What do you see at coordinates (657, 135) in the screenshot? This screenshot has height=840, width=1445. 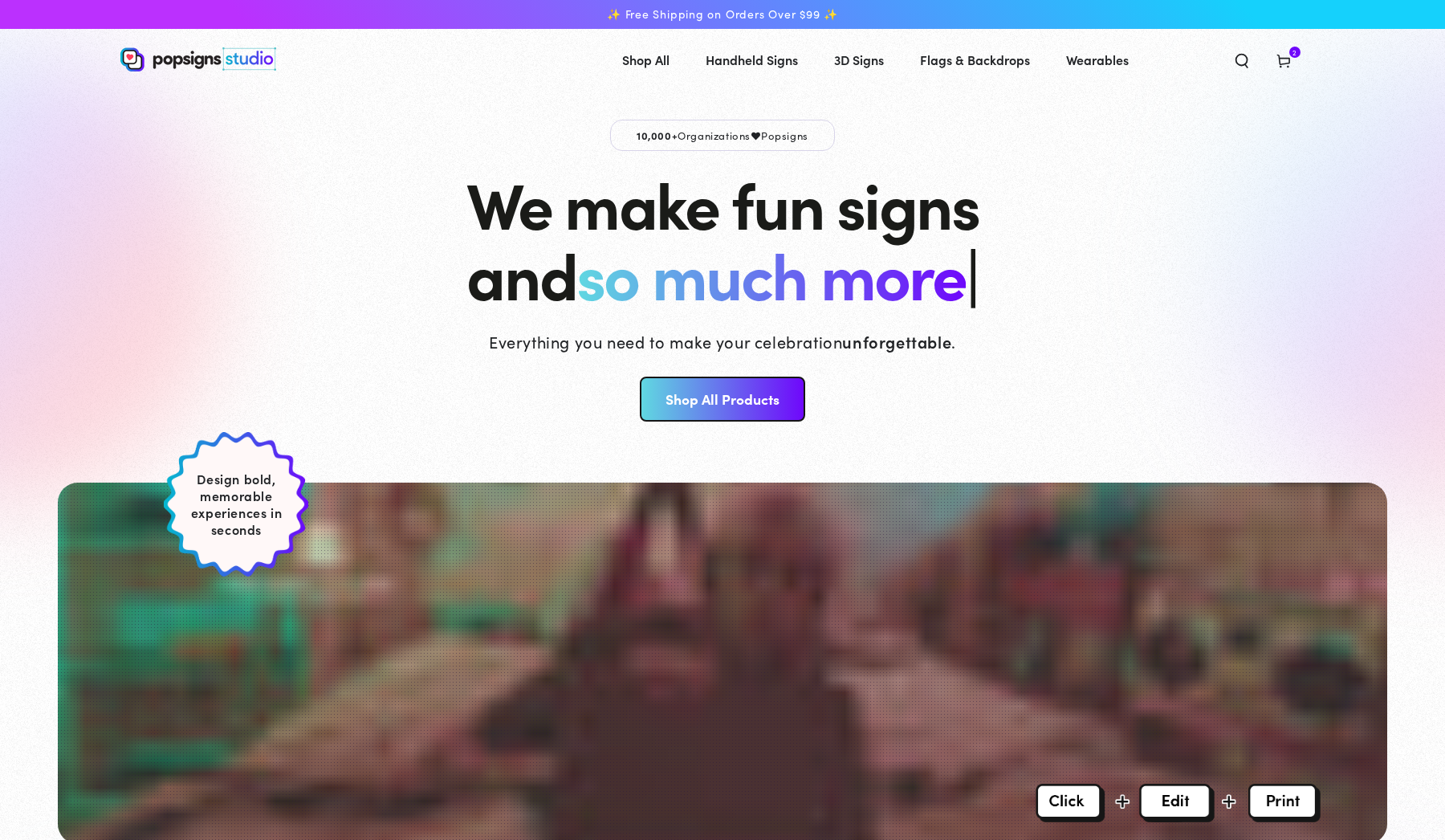 I see `span: 10,000+` at bounding box center [657, 135].